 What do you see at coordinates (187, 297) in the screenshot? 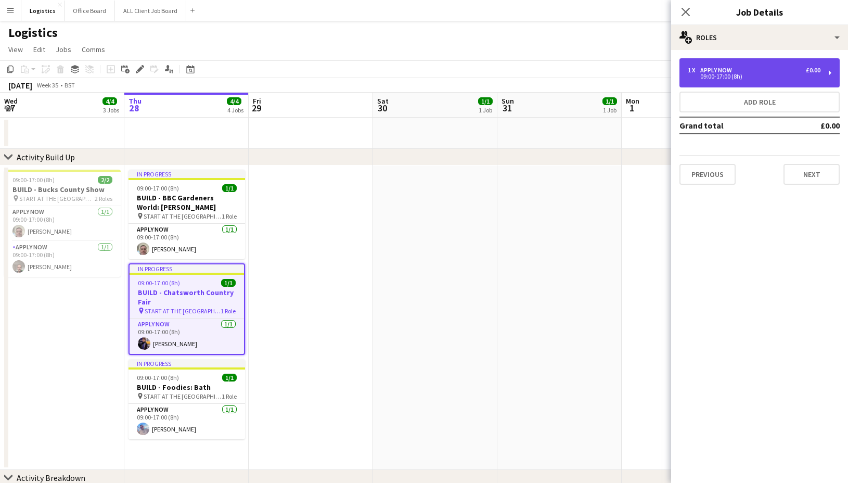
I see `h3: BUILD - Chatsworth Country Fair` at bounding box center [187, 297].